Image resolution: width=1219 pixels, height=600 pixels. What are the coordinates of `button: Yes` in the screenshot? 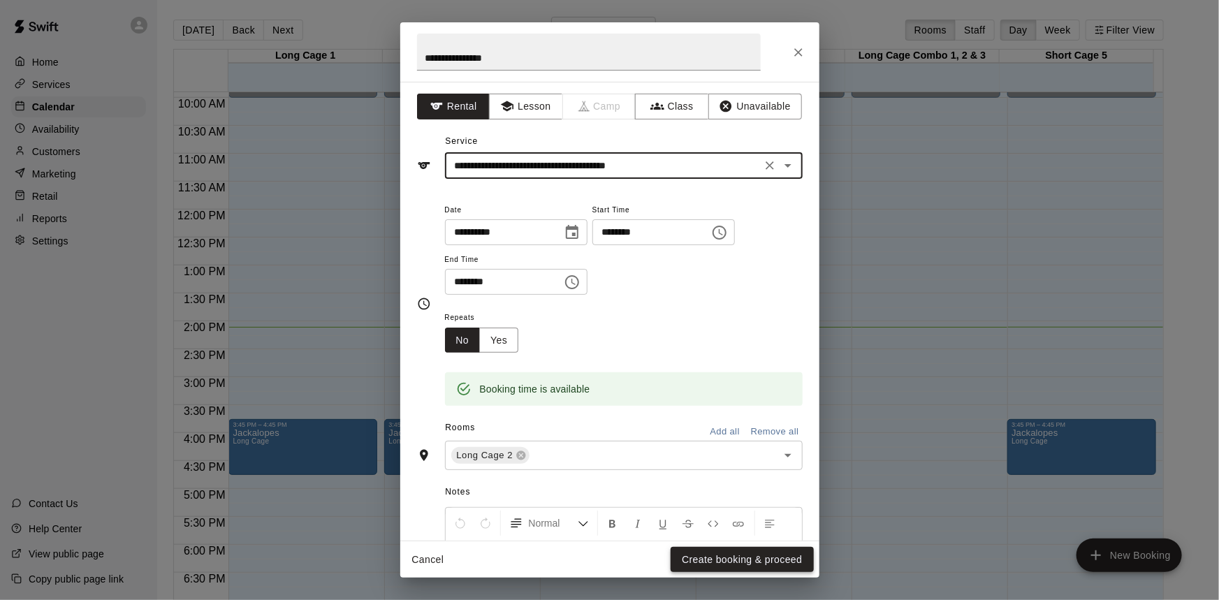 It's located at (499, 340).